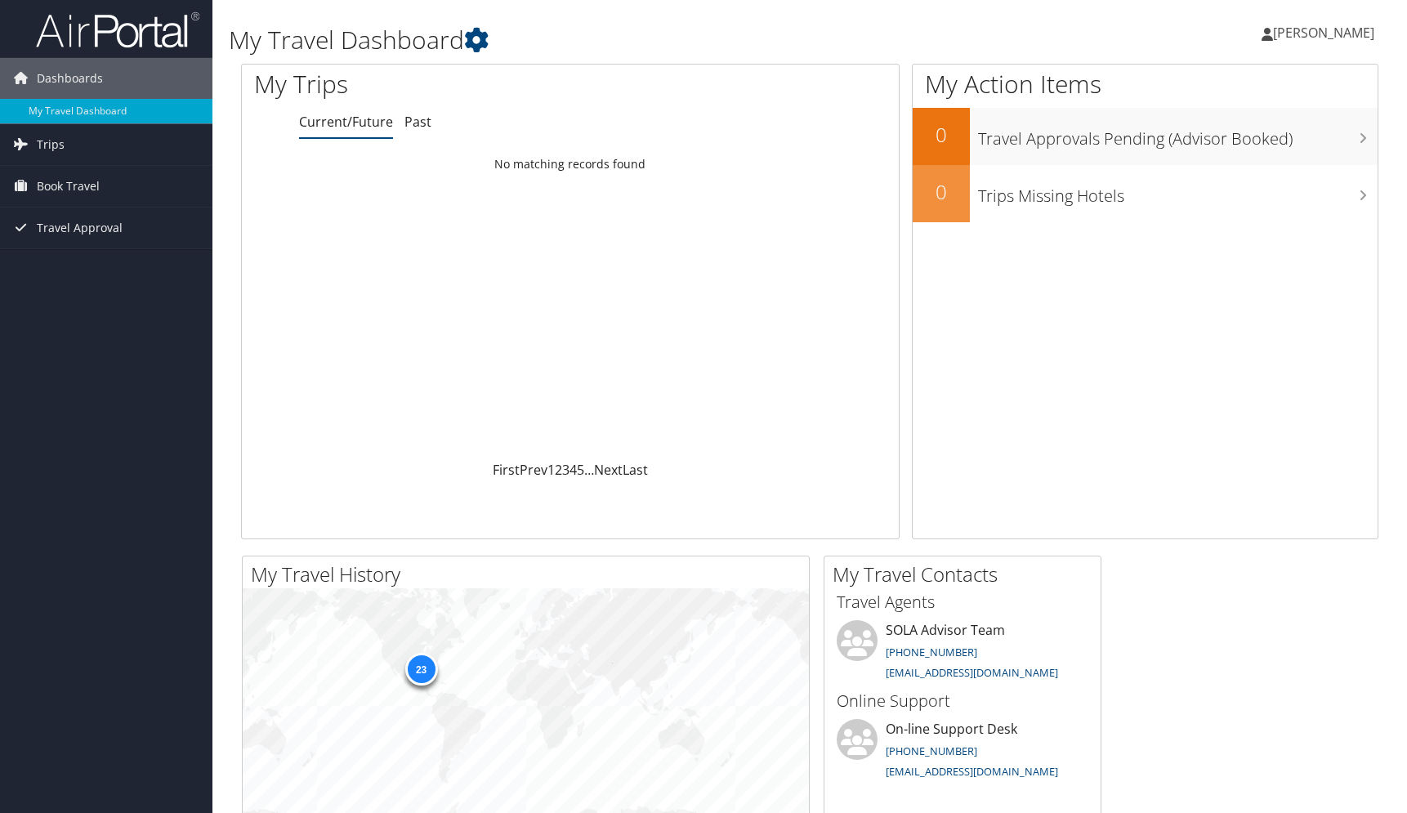 The width and height of the screenshot is (1407, 813). I want to click on a: First, so click(506, 470).